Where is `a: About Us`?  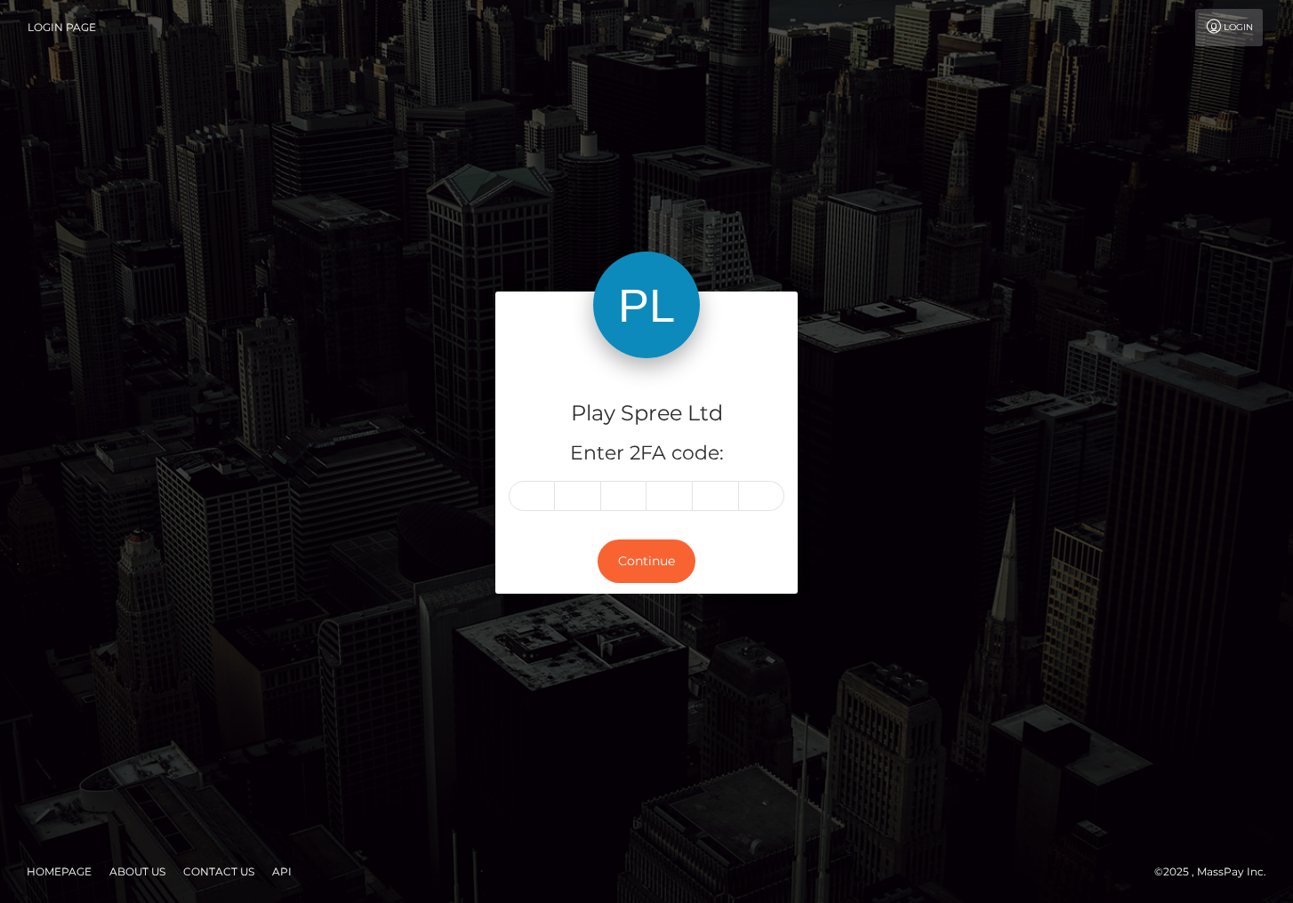
a: About Us is located at coordinates (137, 871).